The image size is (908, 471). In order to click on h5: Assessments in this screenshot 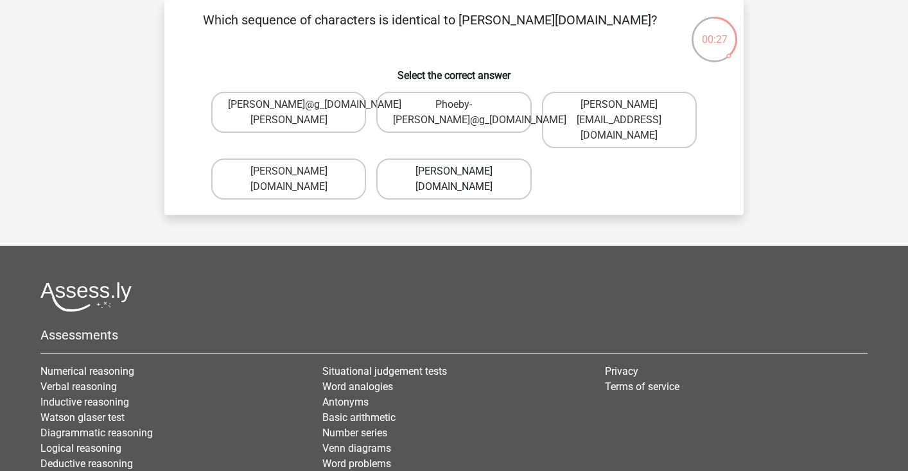, I will do `click(454, 335)`.